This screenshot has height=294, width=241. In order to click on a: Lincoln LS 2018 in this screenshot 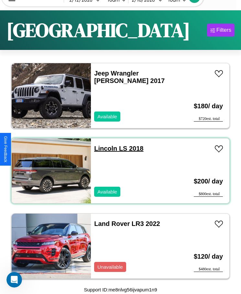, I will do `click(119, 148)`.